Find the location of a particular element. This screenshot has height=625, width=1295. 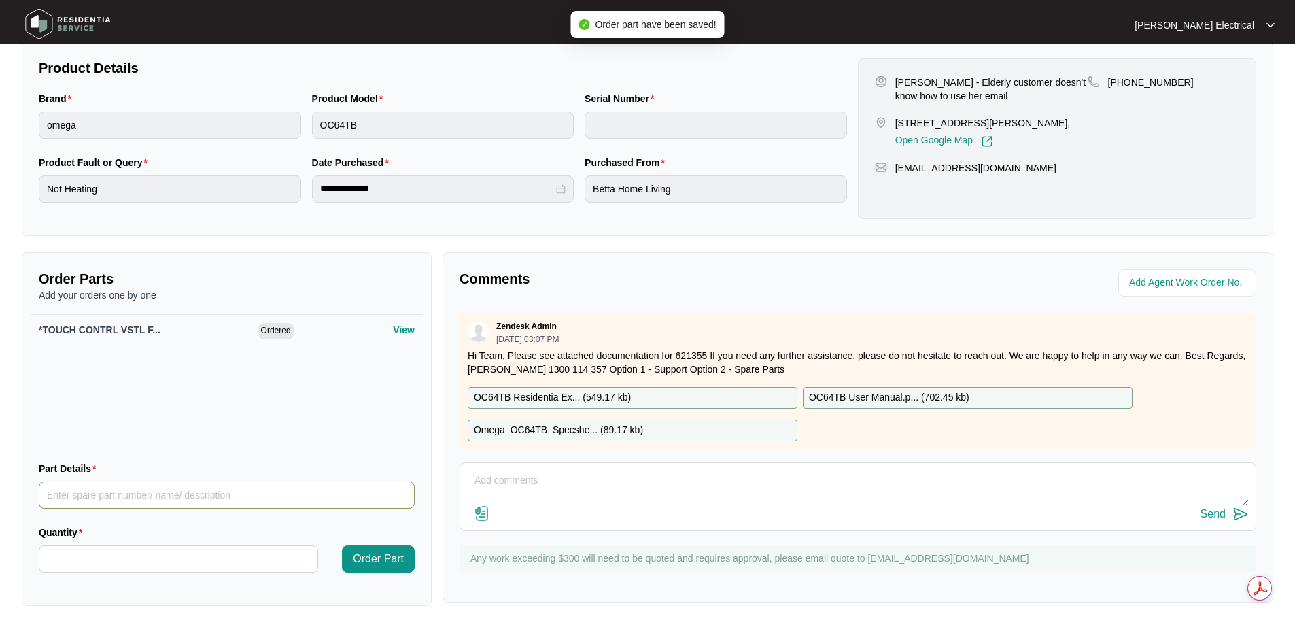

label: Brand is located at coordinates (58, 99).